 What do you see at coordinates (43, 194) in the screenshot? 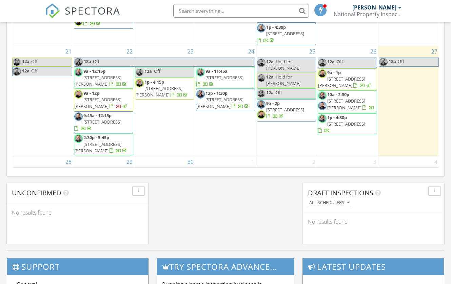
I see `td: Go to September 28, 2025` at bounding box center [43, 194].